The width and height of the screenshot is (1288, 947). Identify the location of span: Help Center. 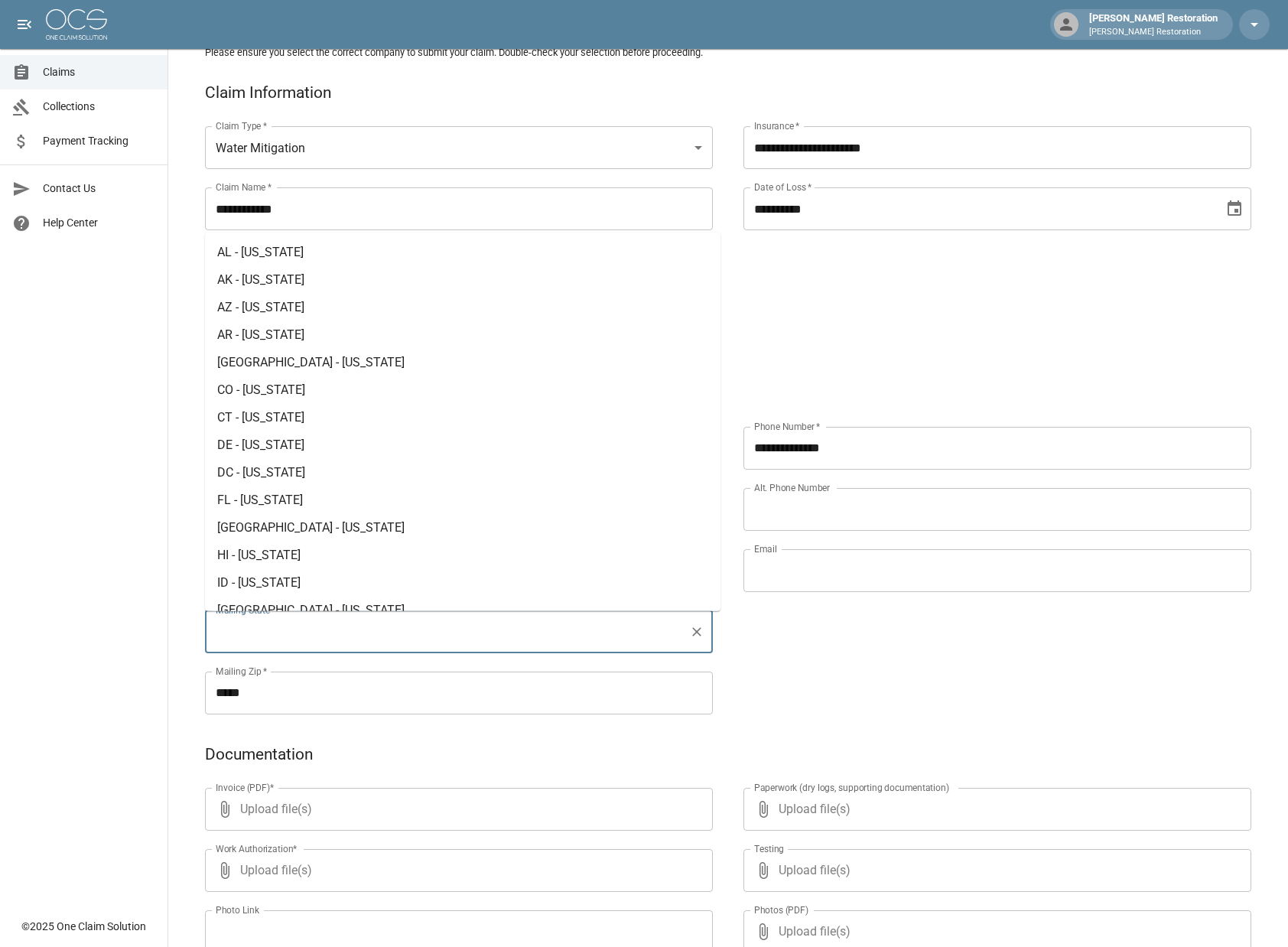
(98, 222).